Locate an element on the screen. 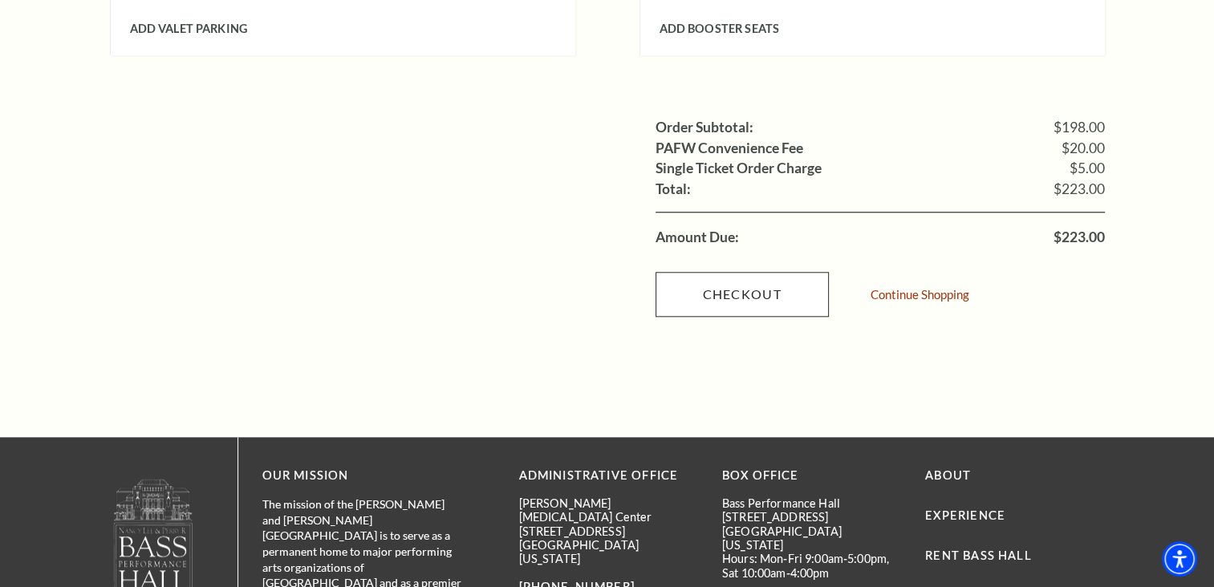 This screenshot has height=587, width=1214. span: $198.00 is located at coordinates (1079, 128).